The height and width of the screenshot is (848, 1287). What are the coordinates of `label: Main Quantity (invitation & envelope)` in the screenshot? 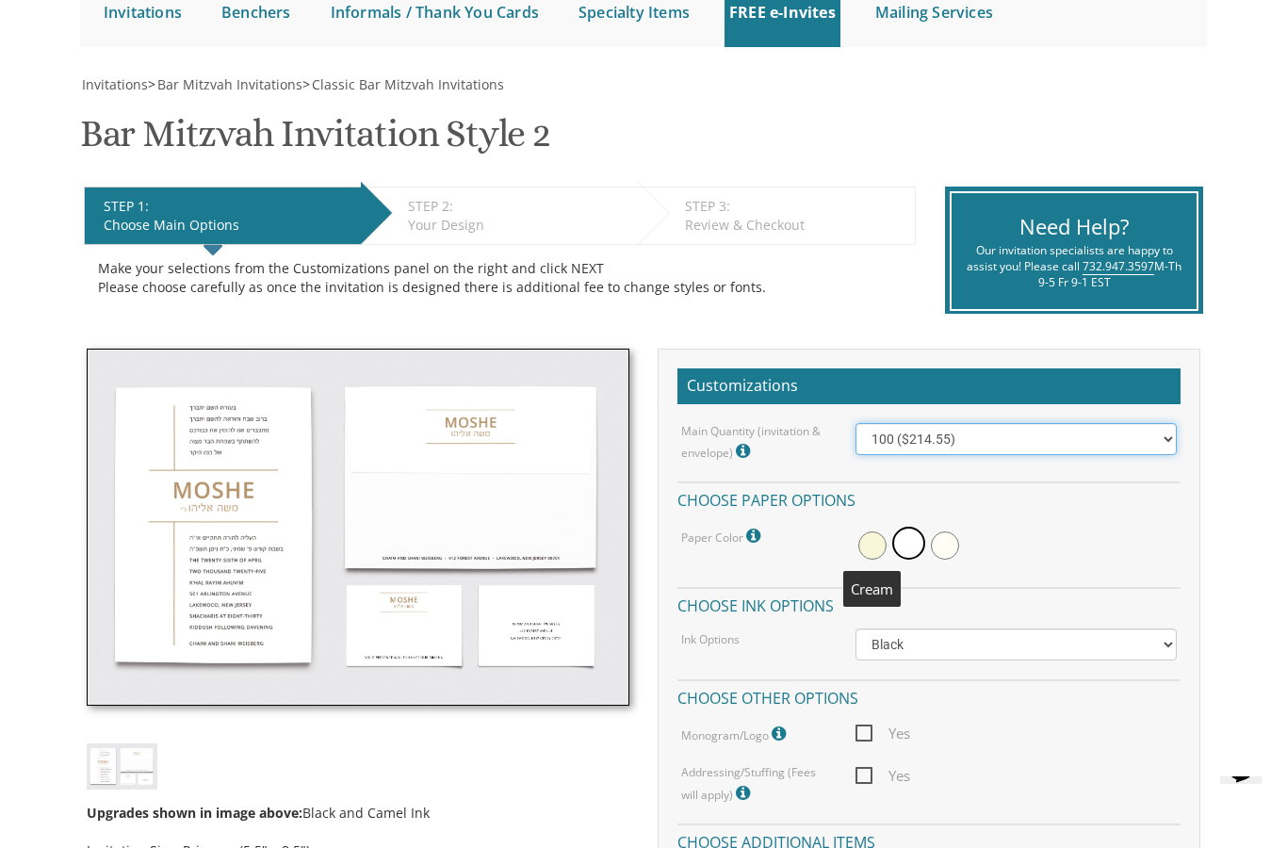 It's located at (753, 443).